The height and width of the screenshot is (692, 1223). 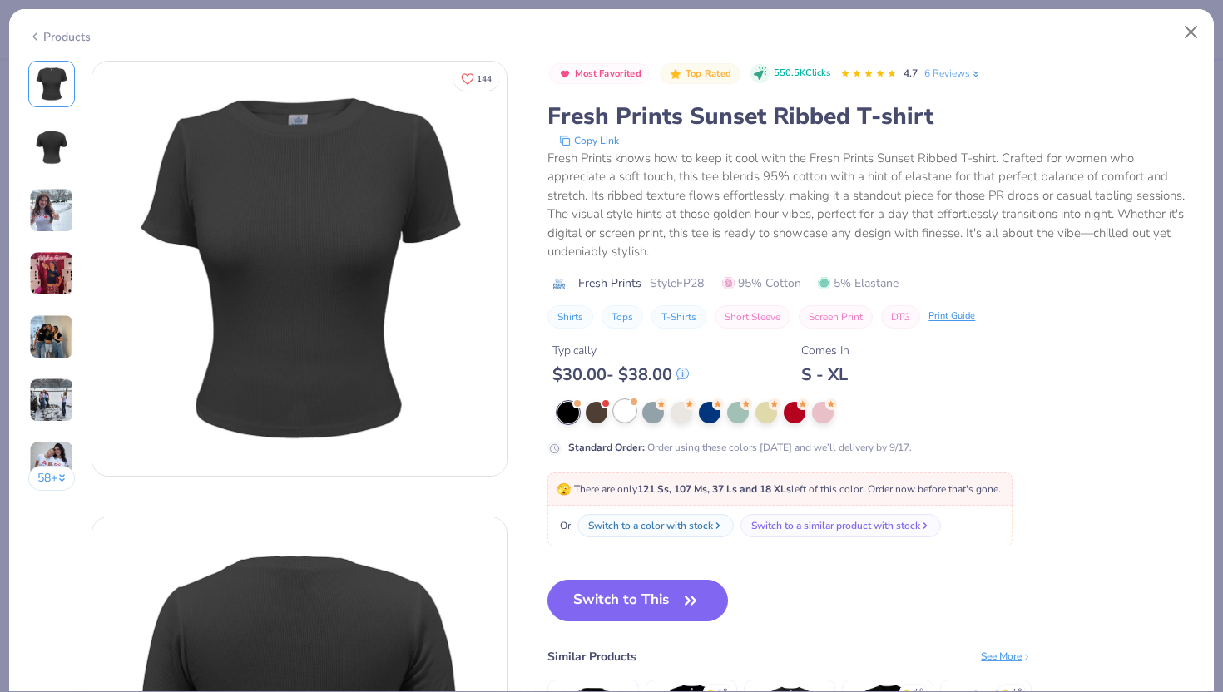 I want to click on button: T-Shirts, so click(x=679, y=317).